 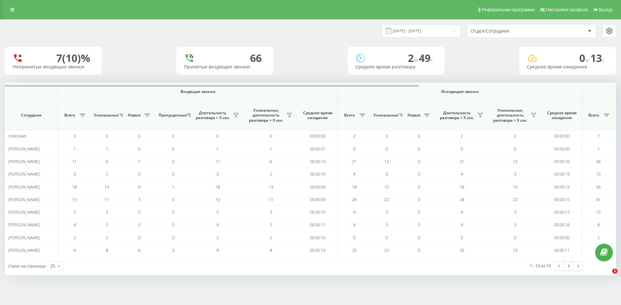 I want to click on span: 5, so click(x=217, y=212).